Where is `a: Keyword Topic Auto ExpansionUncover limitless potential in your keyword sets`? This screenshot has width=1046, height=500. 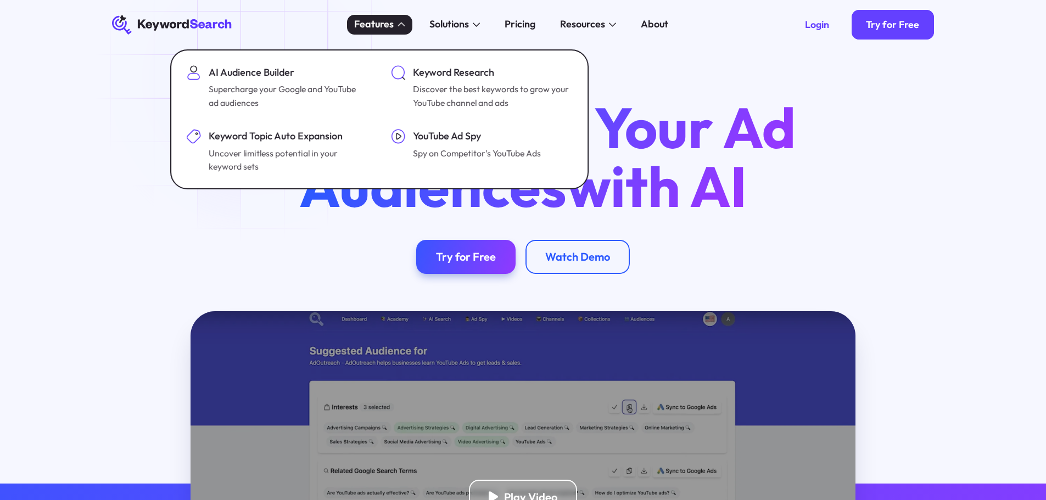 a: Keyword Topic Auto ExpansionUncover limitless potential in your keyword sets is located at coordinates (277, 152).